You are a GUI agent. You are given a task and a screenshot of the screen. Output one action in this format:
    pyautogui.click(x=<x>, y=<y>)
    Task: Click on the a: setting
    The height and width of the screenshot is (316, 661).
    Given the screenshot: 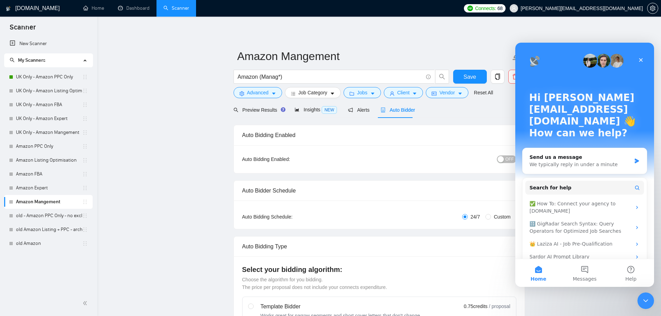 What is the action you would take?
    pyautogui.click(x=653, y=8)
    